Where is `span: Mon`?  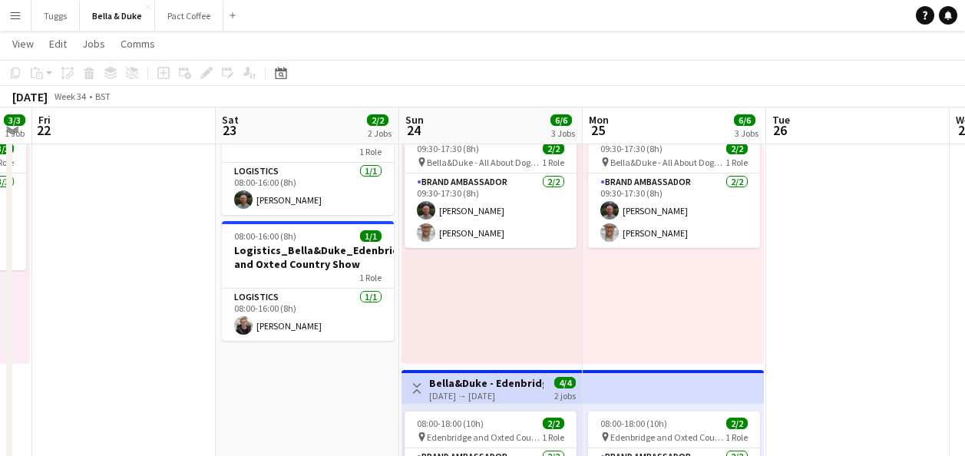
span: Mon is located at coordinates (599, 120).